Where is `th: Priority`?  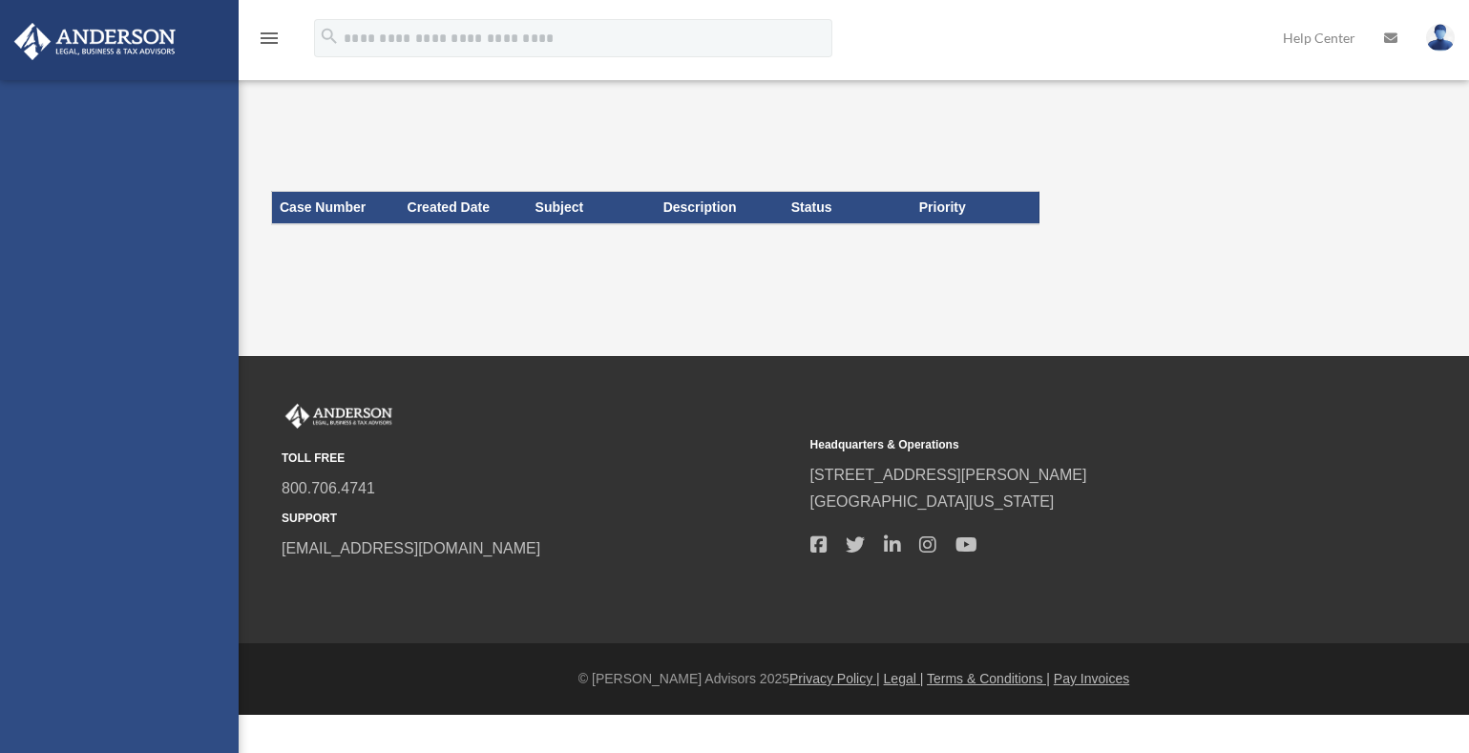
th: Priority is located at coordinates (975, 208).